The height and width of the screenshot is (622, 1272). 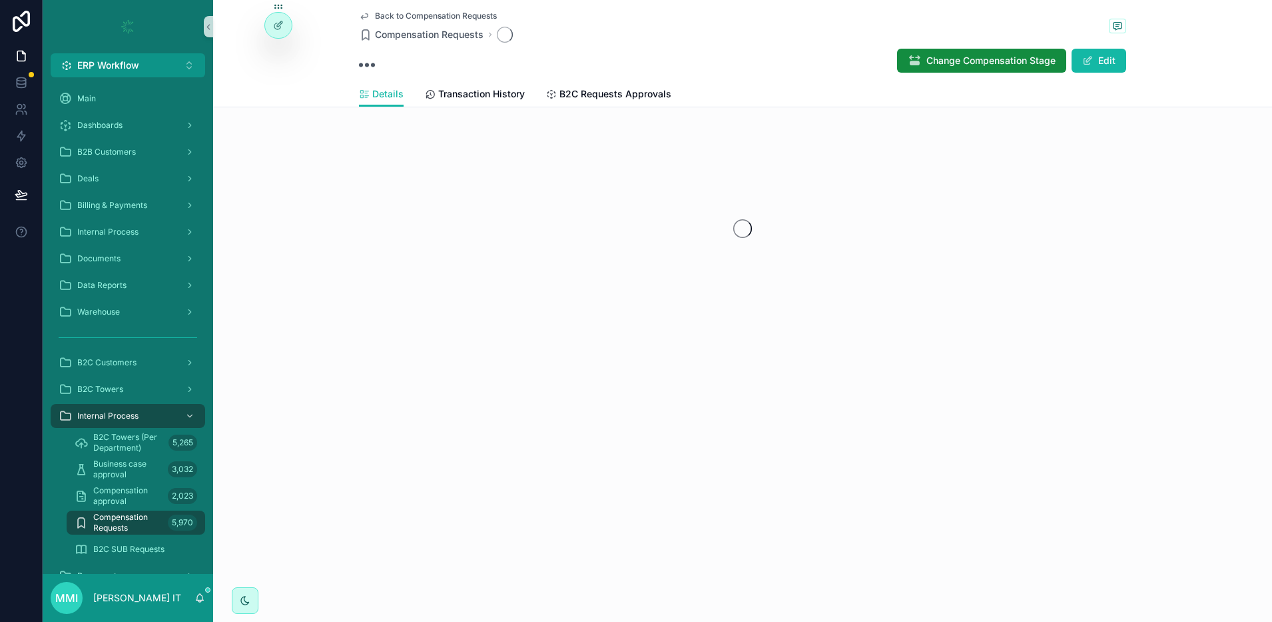 What do you see at coordinates (128, 285) in the screenshot?
I see `a: Data Reports` at bounding box center [128, 285].